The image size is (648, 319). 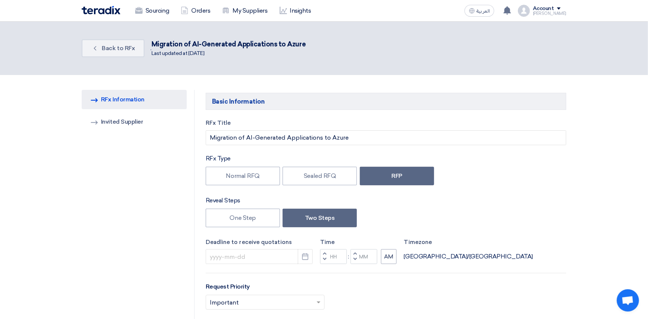 I want to click on button: العربية, so click(x=480, y=11).